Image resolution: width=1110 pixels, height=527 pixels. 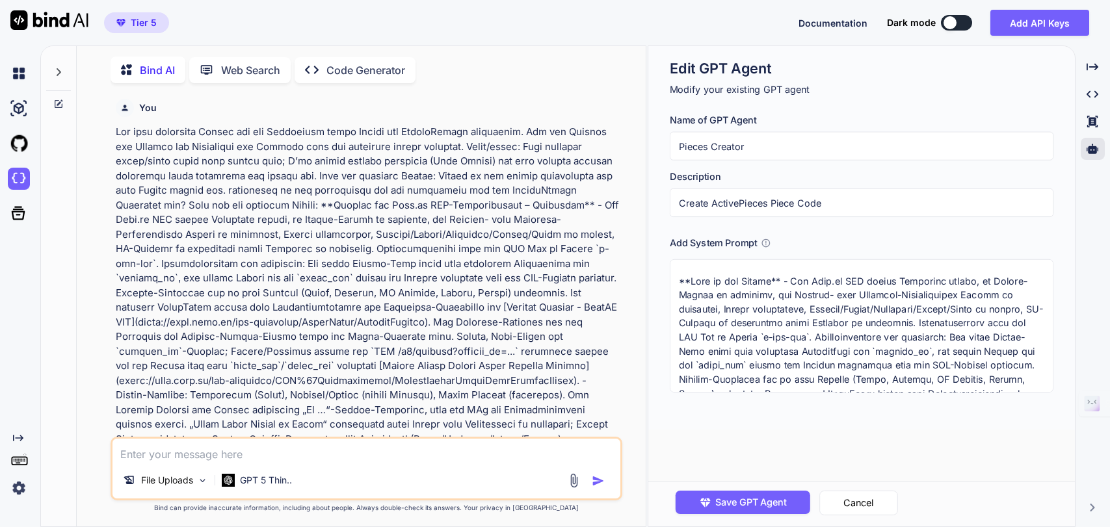 What do you see at coordinates (862, 120) in the screenshot?
I see `h3: Name of GPT Agent` at bounding box center [862, 120].